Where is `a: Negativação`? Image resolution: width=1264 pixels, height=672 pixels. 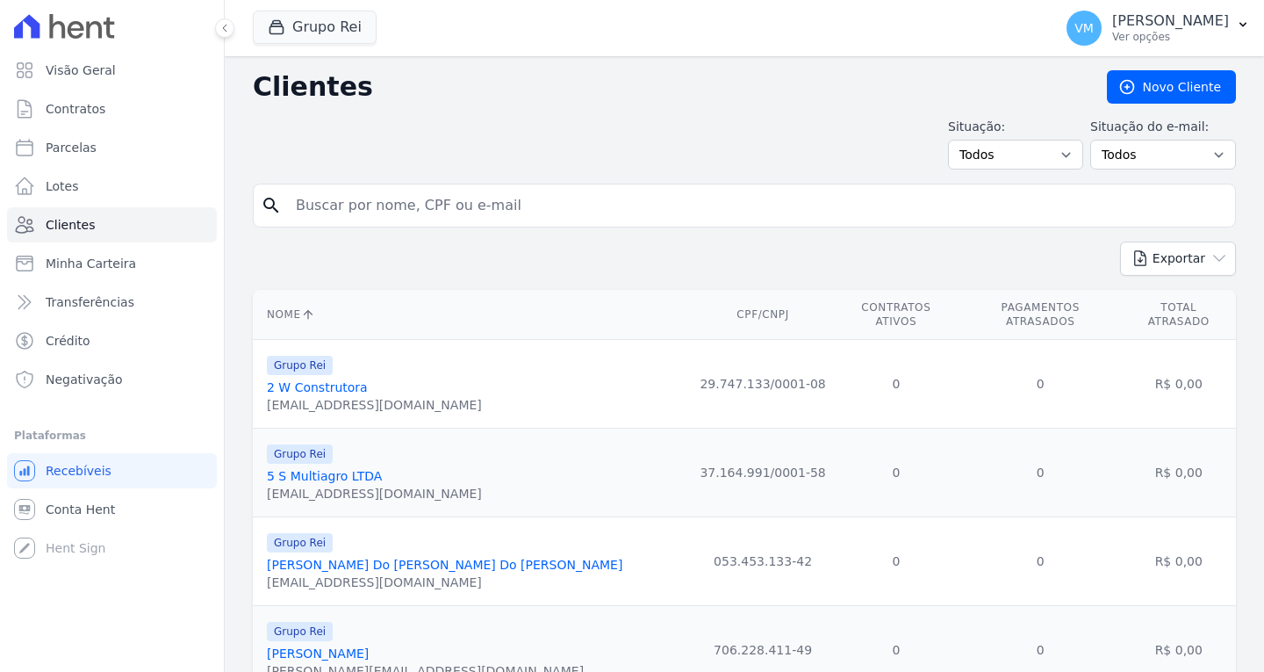
a: Negativação is located at coordinates (112, 379).